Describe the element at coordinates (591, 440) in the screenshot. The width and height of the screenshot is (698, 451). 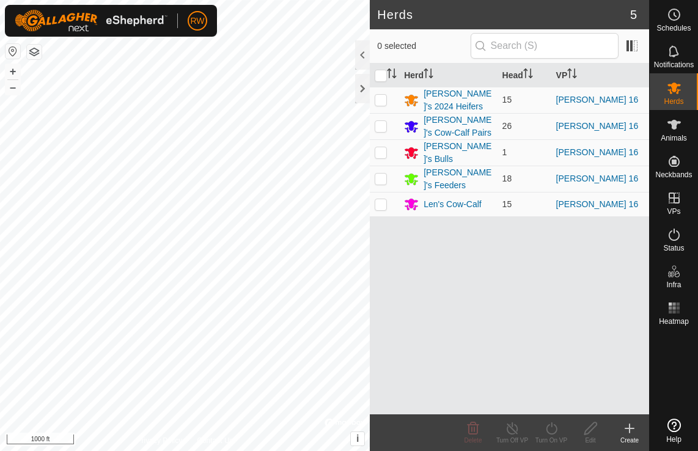
I see `div: Edit` at that location.